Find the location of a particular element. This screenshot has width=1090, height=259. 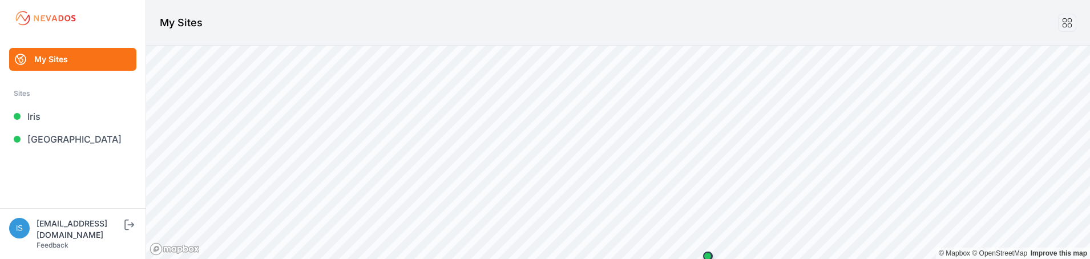

a: OpenStreetMap is located at coordinates (999, 253).